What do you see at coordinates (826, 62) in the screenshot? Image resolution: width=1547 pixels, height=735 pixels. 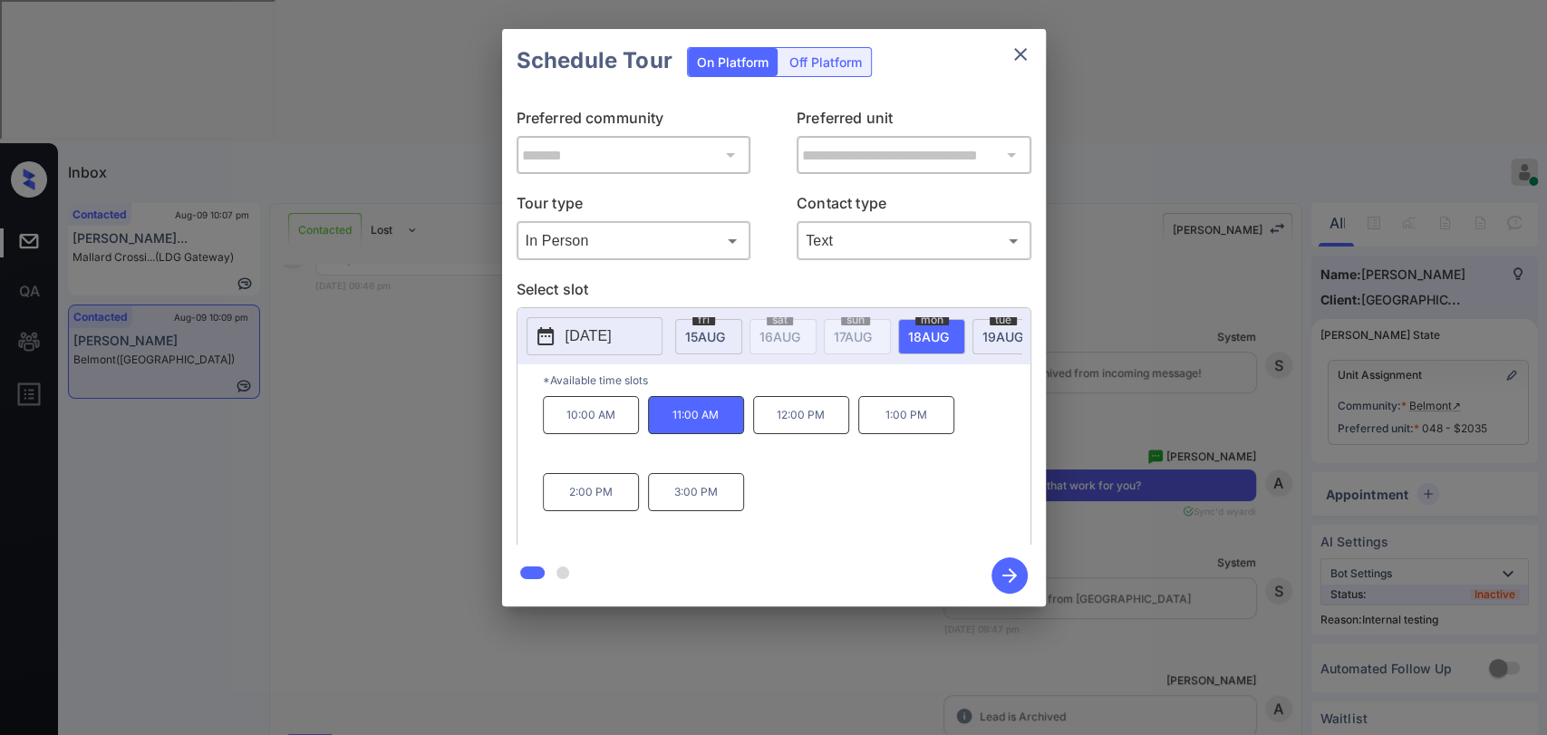 I see `div: Off Platform` at bounding box center [826, 62].